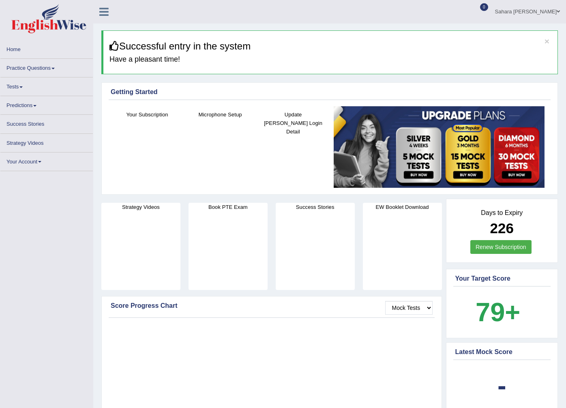 This screenshot has width=566, height=408. I want to click on div: Your Target Score, so click(502, 279).